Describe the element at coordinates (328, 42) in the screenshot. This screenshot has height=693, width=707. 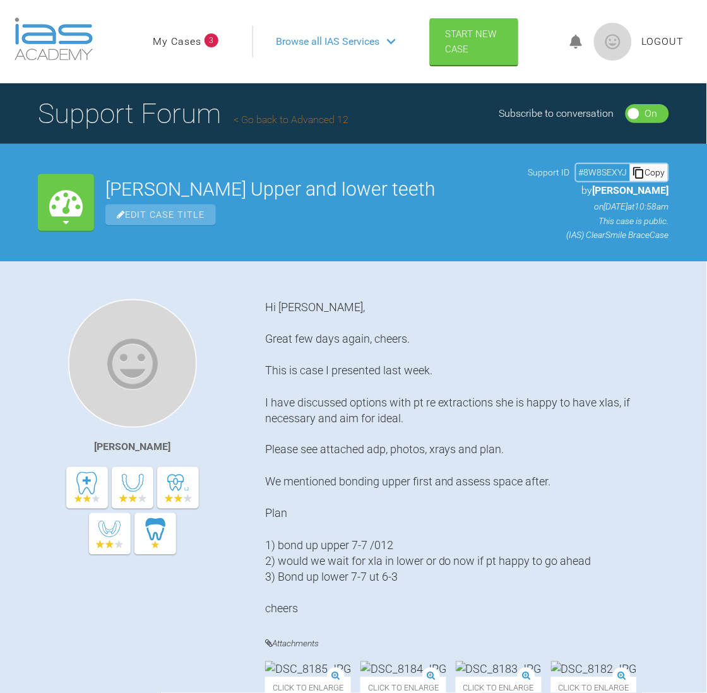
I see `span: Browse all IAS Services` at that location.